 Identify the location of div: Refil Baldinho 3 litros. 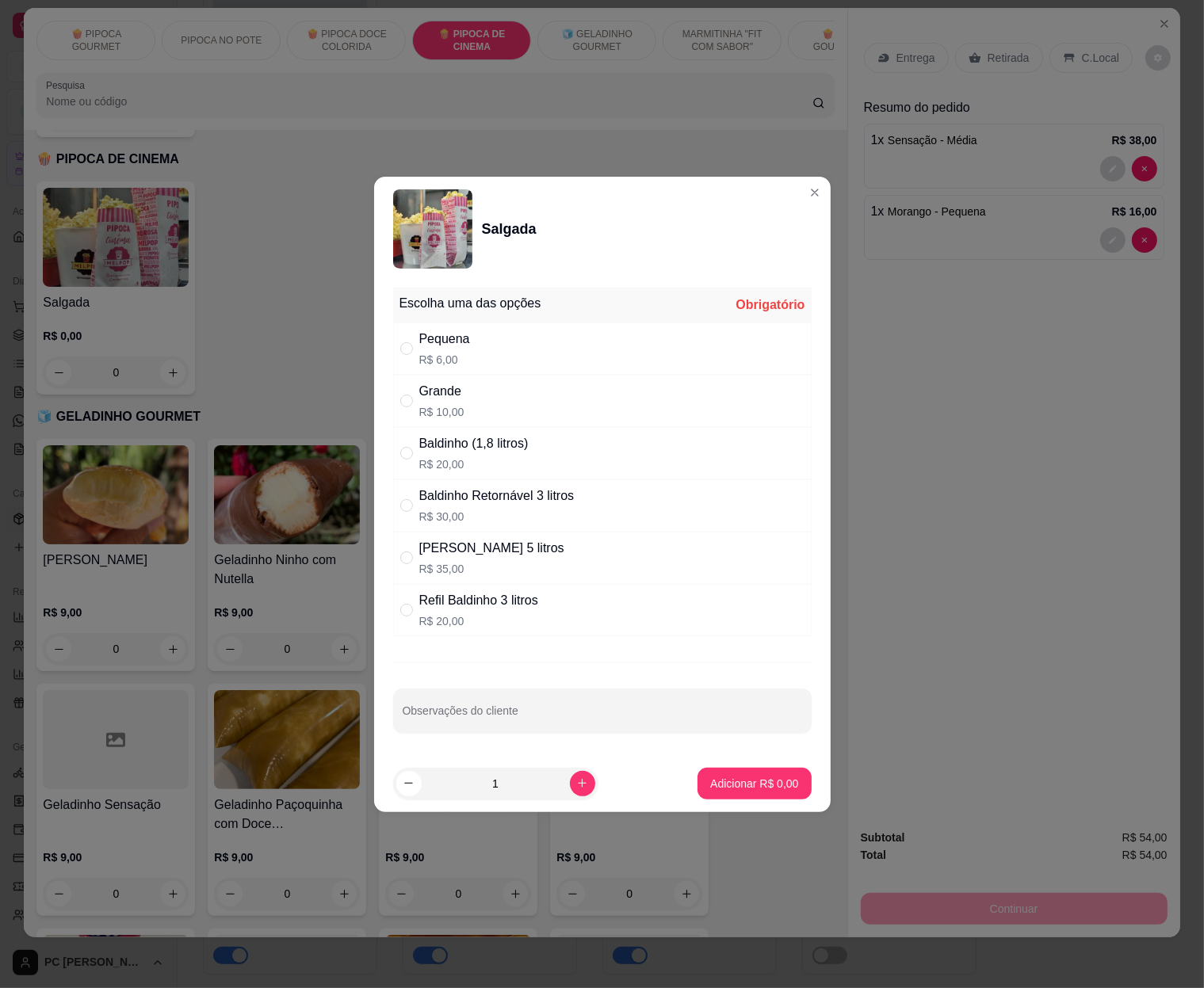
(479, 601).